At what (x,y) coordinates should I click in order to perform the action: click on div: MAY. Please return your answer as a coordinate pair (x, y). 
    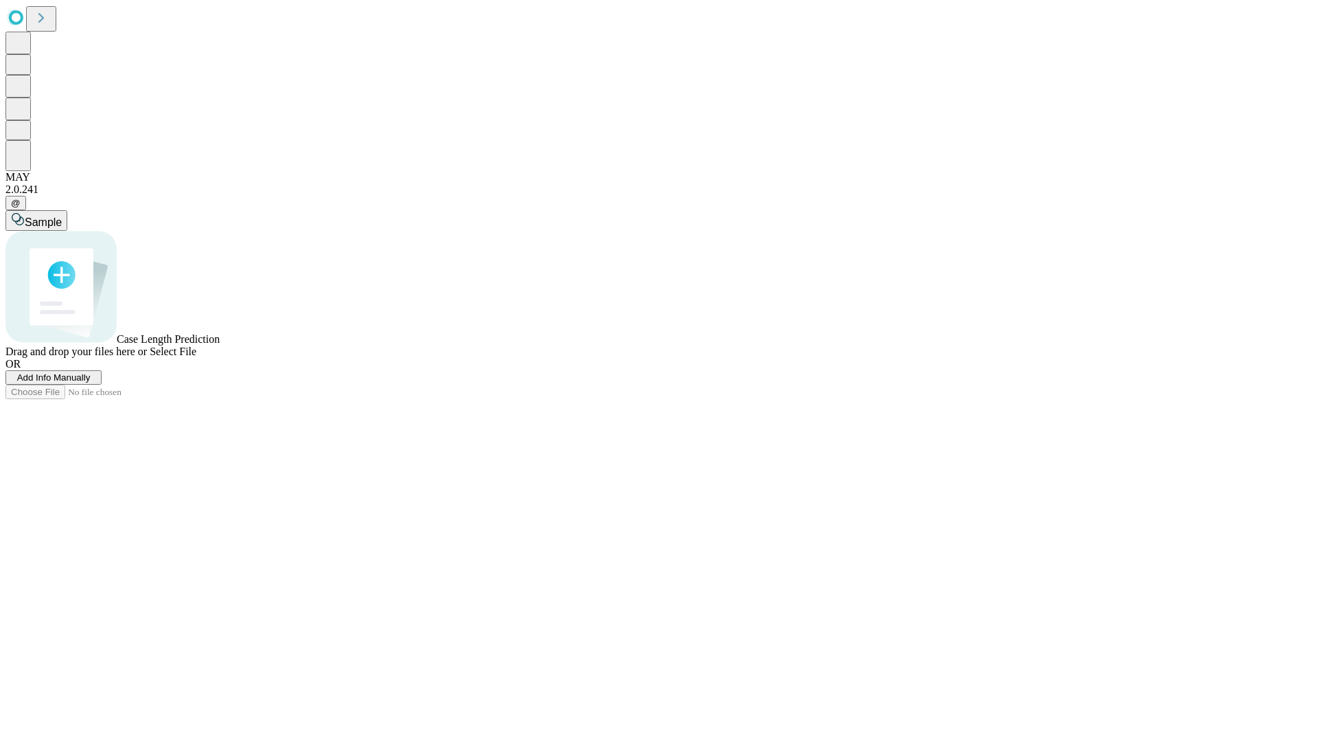
    Looking at the image, I should click on (659, 177).